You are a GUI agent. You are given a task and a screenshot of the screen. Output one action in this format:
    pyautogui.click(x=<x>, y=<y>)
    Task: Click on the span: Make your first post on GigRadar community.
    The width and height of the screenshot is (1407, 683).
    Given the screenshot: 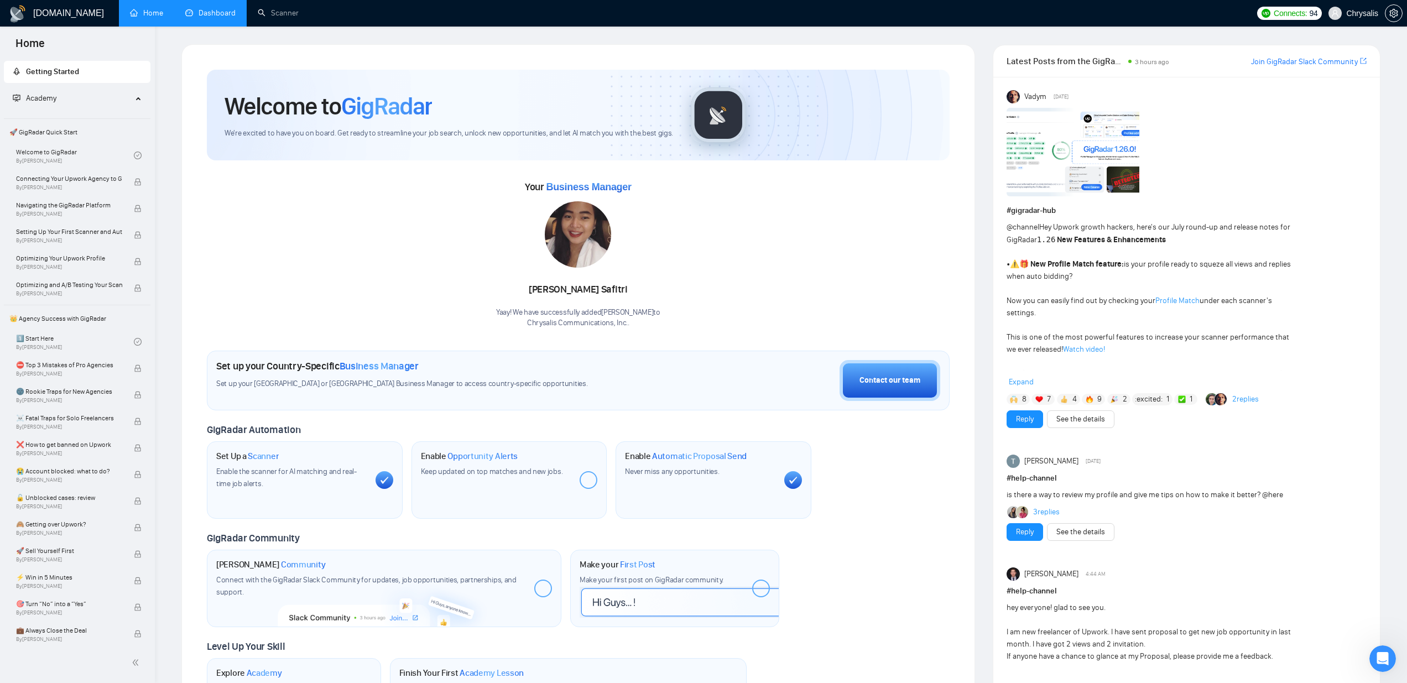 What is the action you would take?
    pyautogui.click(x=651, y=580)
    